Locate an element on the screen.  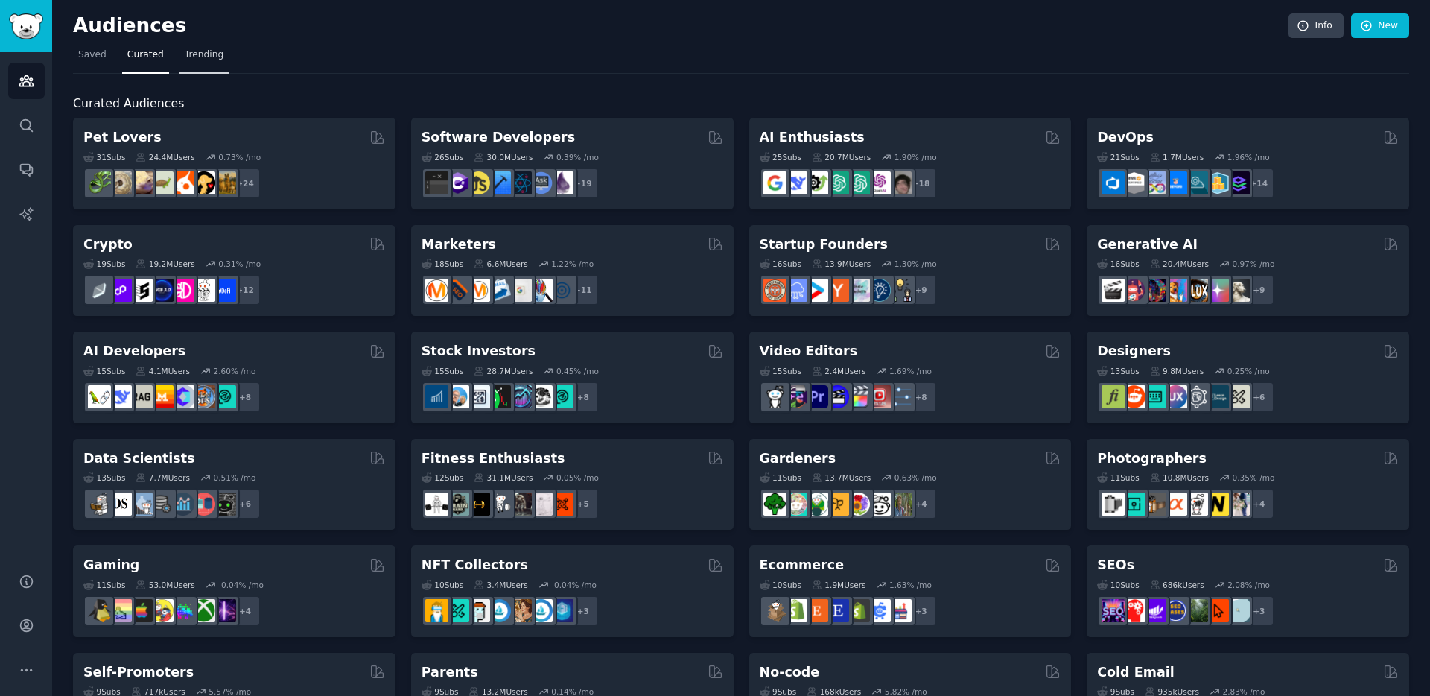
img: GummySearch logo is located at coordinates (26, 26).